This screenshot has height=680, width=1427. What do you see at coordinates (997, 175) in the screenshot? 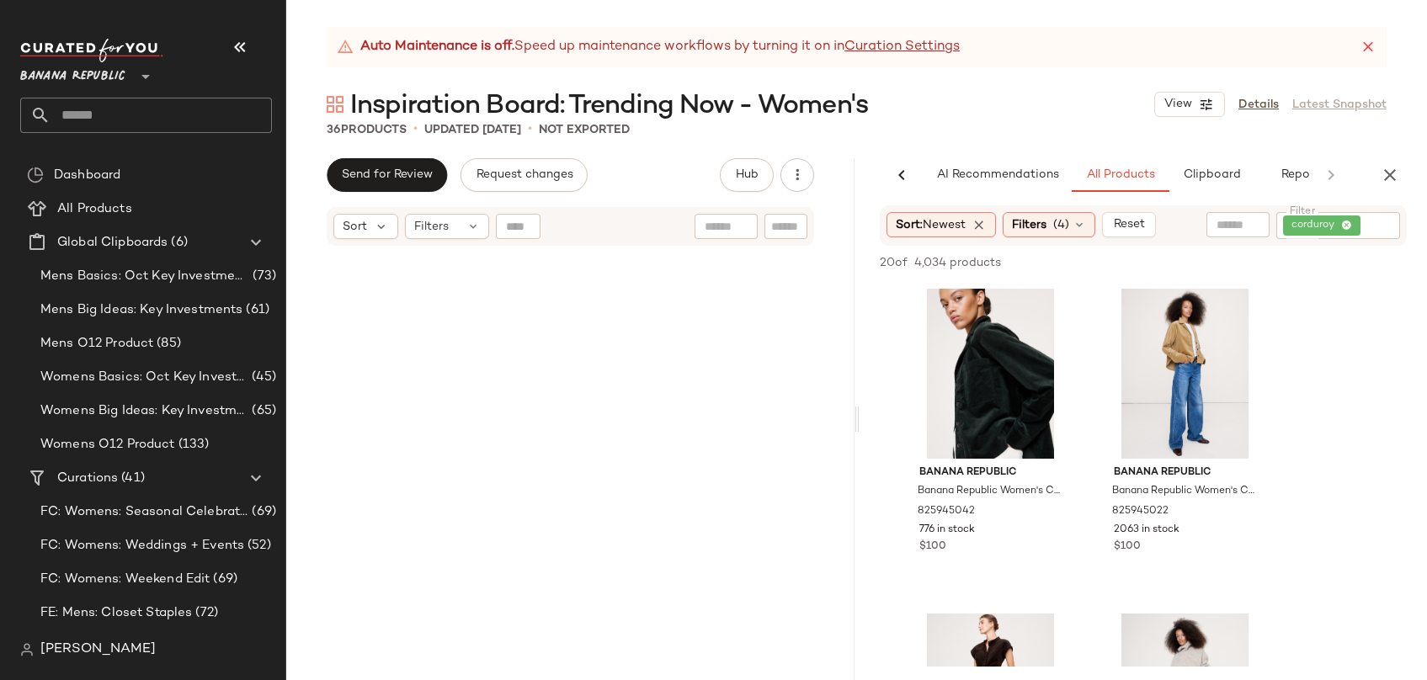
I see `span: AI Recommendations` at bounding box center [997, 175].